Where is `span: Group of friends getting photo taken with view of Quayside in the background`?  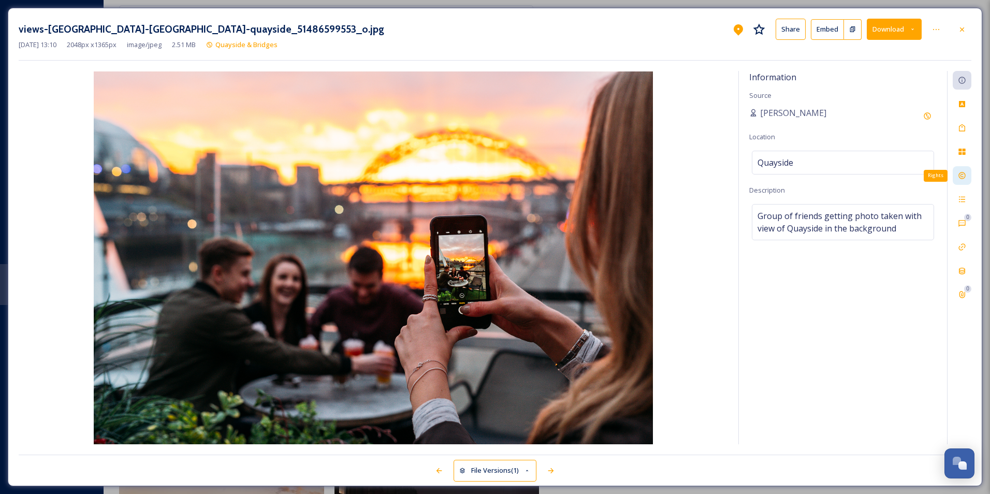
span: Group of friends getting photo taken with view of Quayside in the background is located at coordinates (843, 222).